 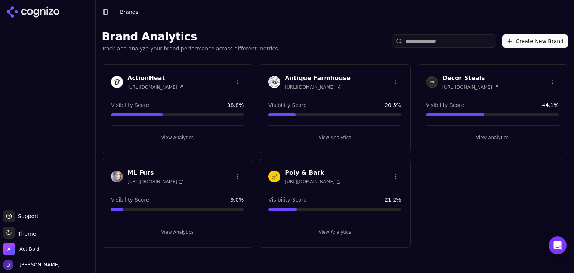 What do you see at coordinates (117, 176) in the screenshot?
I see `img: ML Furs` at bounding box center [117, 176].